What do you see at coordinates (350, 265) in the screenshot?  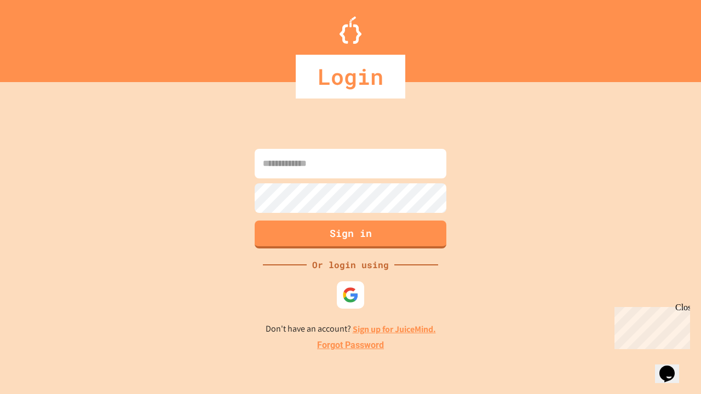 I see `div: Or login using` at bounding box center [350, 265].